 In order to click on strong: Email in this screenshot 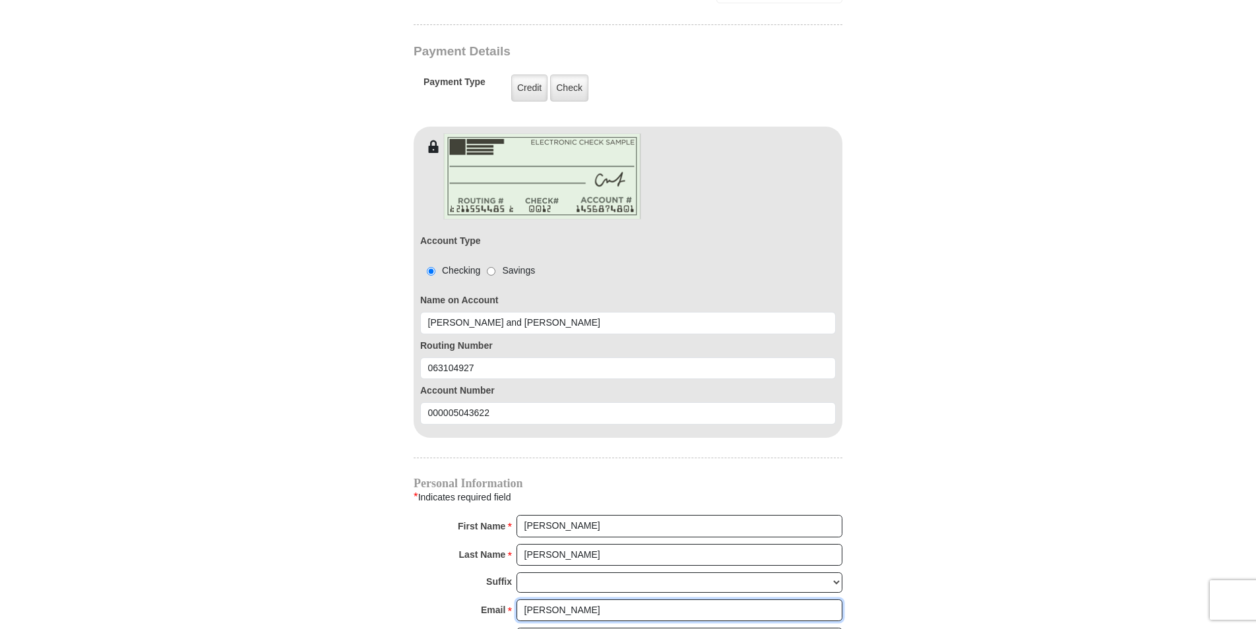, I will do `click(493, 610)`.